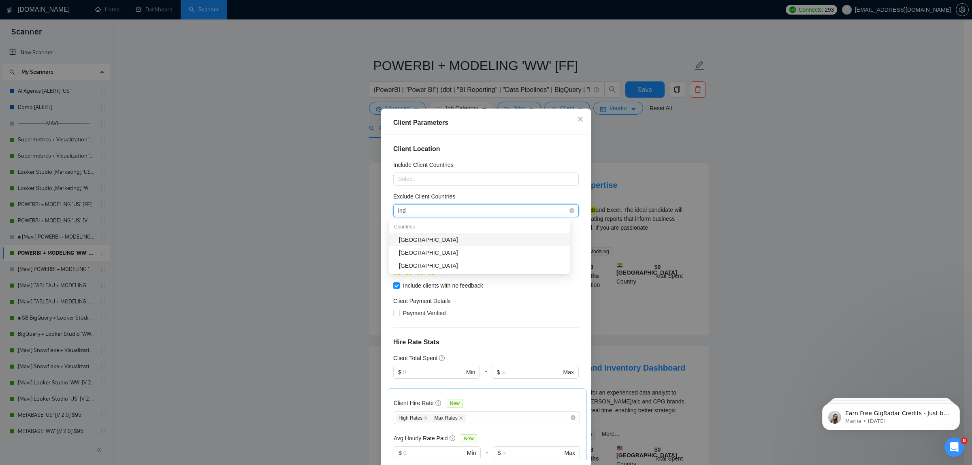  I want to click on div: Countries, so click(480, 227).